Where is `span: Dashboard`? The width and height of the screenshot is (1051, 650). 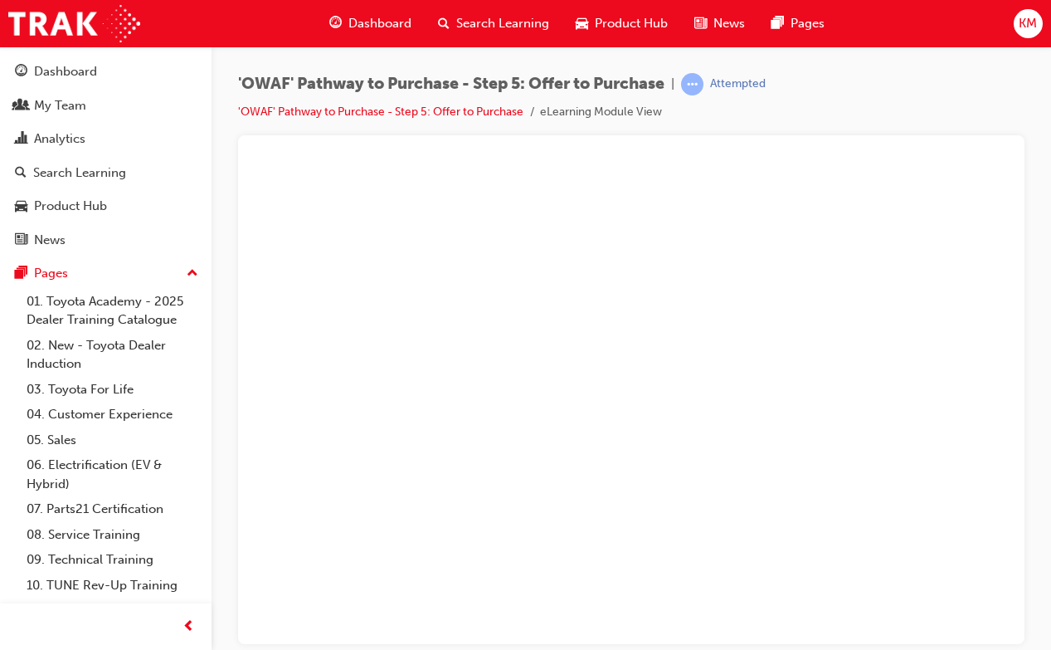
span: Dashboard is located at coordinates (380, 23).